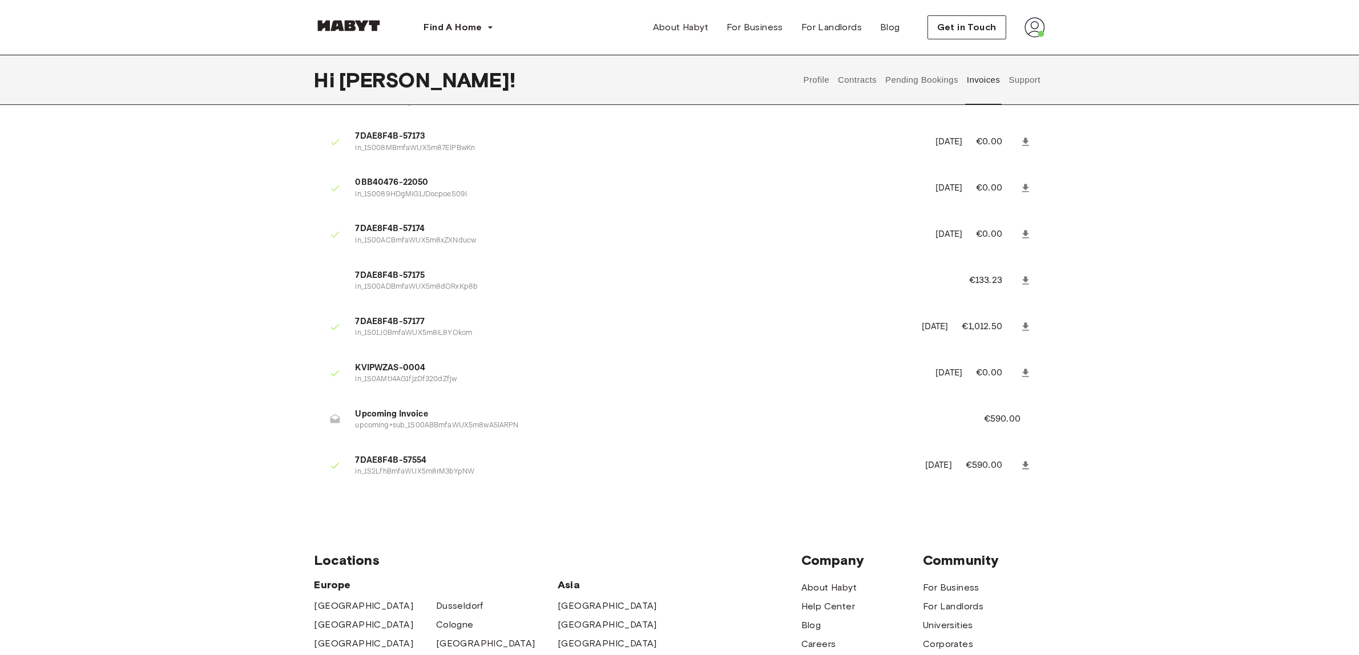 Image resolution: width=1359 pixels, height=655 pixels. What do you see at coordinates (649, 276) in the screenshot?
I see `span: 7DAE8F4B-57175` at bounding box center [649, 276].